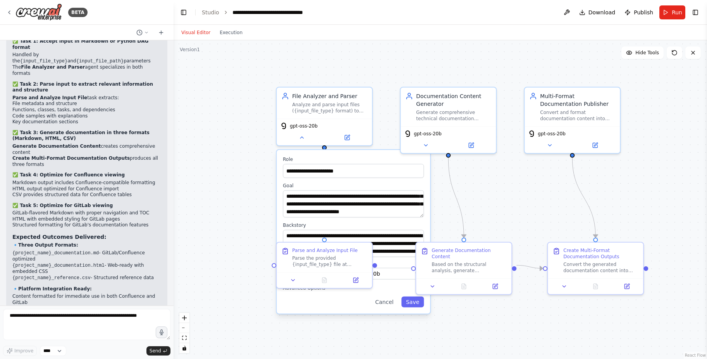  Describe the element at coordinates (142, 33) in the screenshot. I see `button: Switch to previous chat` at that location.